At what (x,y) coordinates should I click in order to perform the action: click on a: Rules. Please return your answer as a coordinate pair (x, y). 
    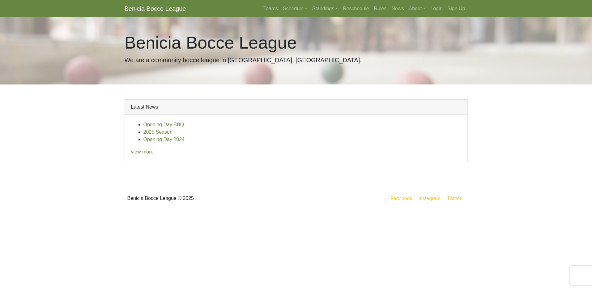
    Looking at the image, I should click on (380, 9).